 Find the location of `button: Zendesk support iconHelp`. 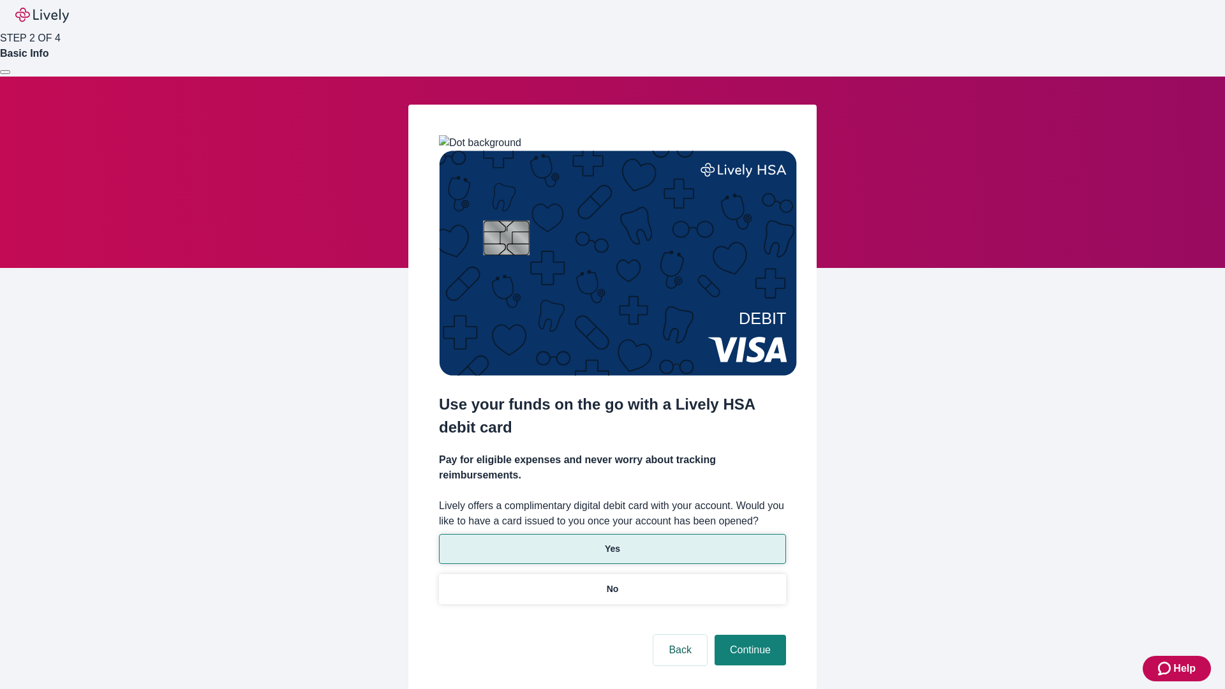

button: Zendesk support iconHelp is located at coordinates (1176, 668).